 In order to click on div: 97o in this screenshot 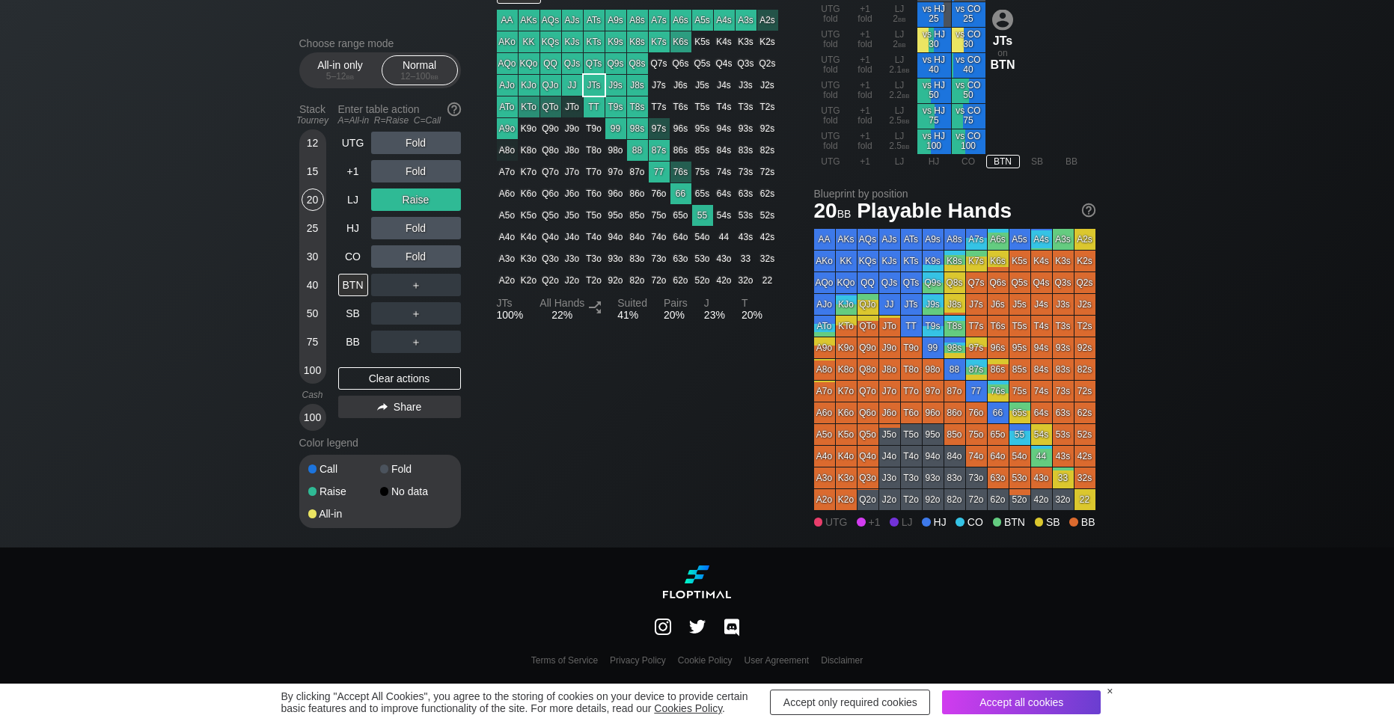, I will do `click(616, 172)`.